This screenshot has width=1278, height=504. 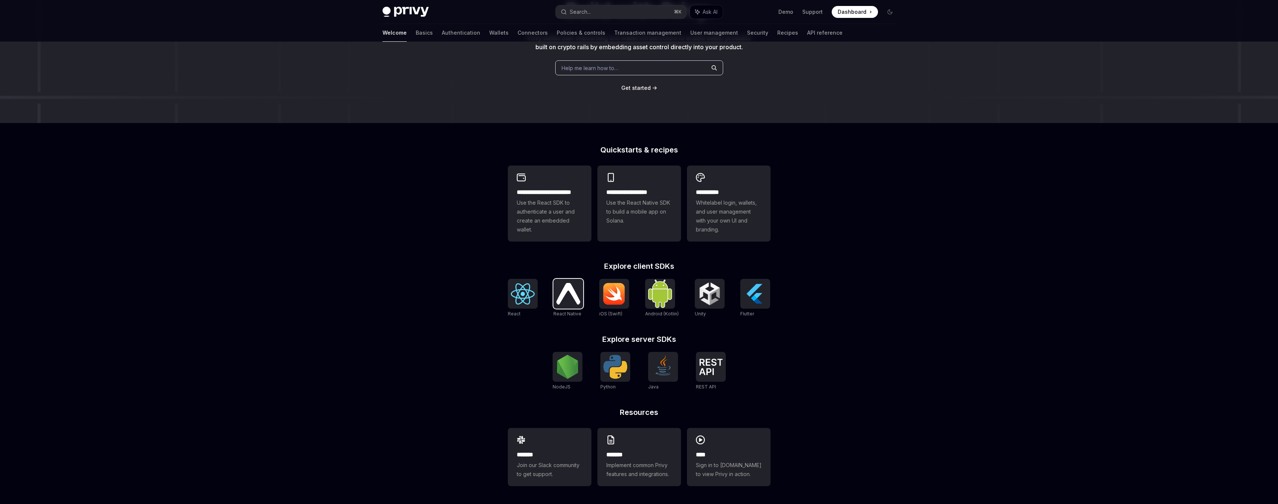 I want to click on span: React Native, so click(x=567, y=314).